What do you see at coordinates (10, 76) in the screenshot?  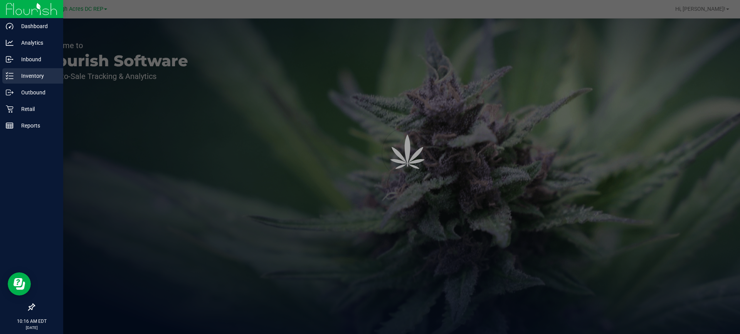 I see `inline-svg: Inventory` at bounding box center [10, 76].